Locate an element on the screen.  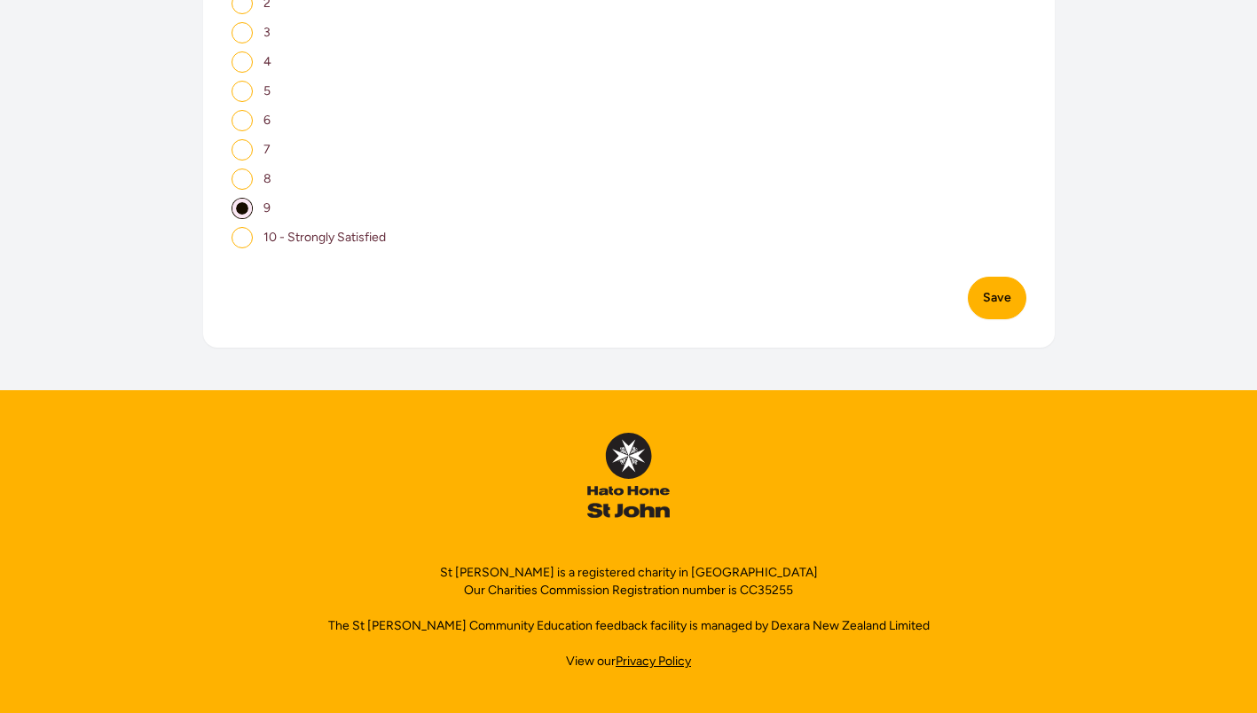
input: 4 is located at coordinates (242, 62).